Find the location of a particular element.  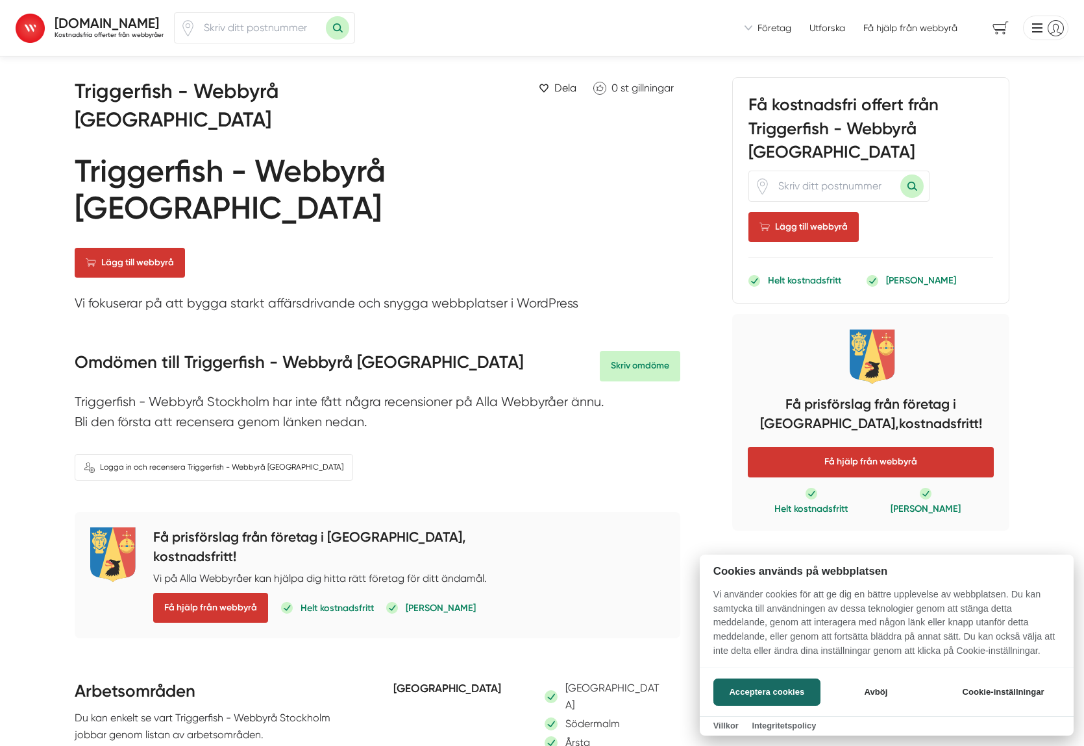

button: Avböj is located at coordinates (875, 692).